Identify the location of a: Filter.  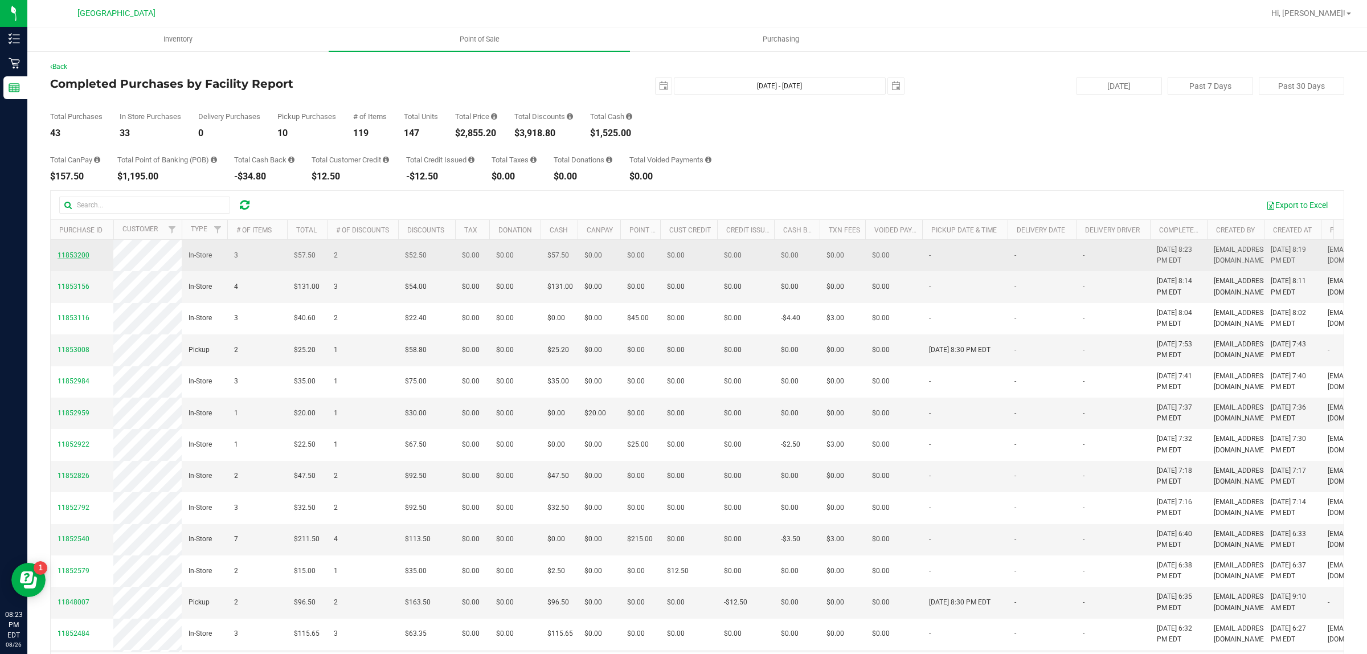
(218, 230).